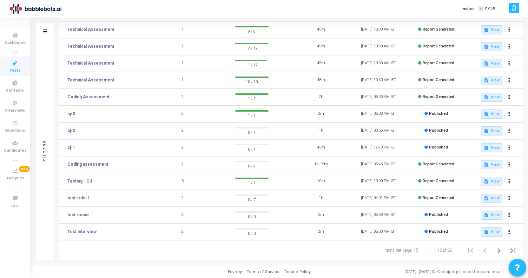 The image size is (528, 278). I want to click on a: Coding Assessment, so click(88, 97).